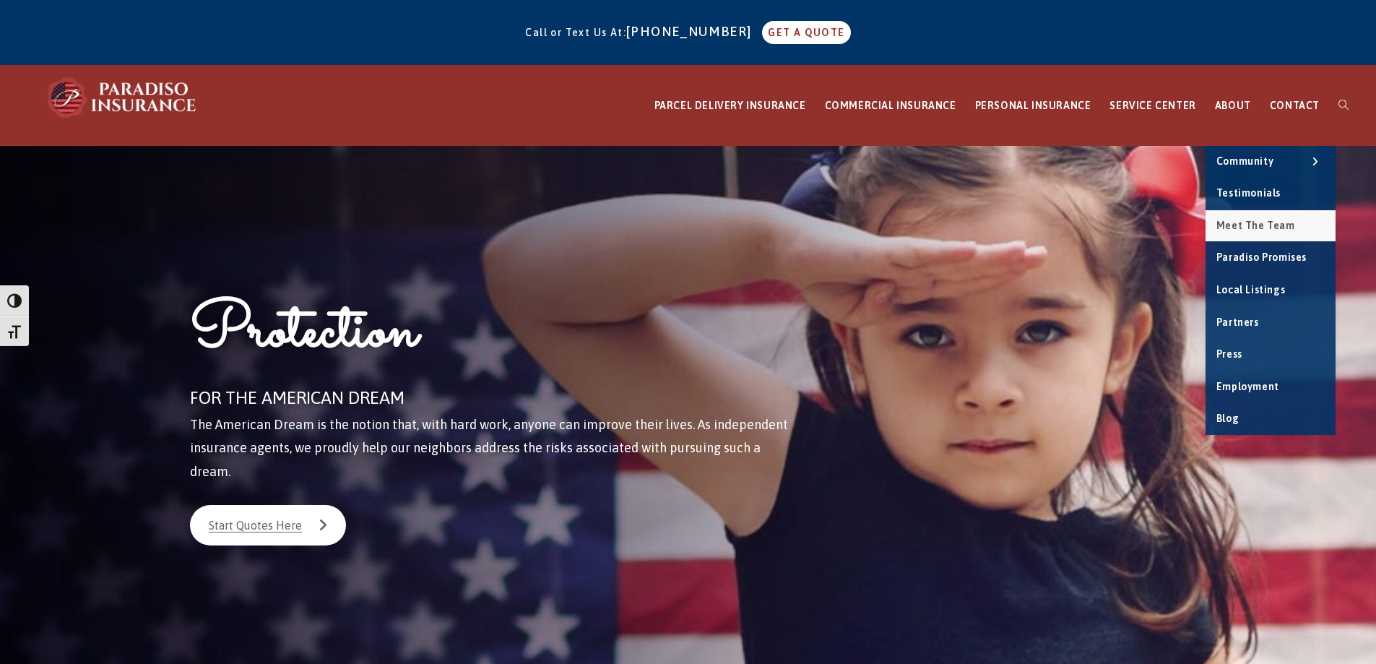 This screenshot has width=1376, height=664. What do you see at coordinates (806, 32) in the screenshot?
I see `a: GET A QUOTE` at bounding box center [806, 32].